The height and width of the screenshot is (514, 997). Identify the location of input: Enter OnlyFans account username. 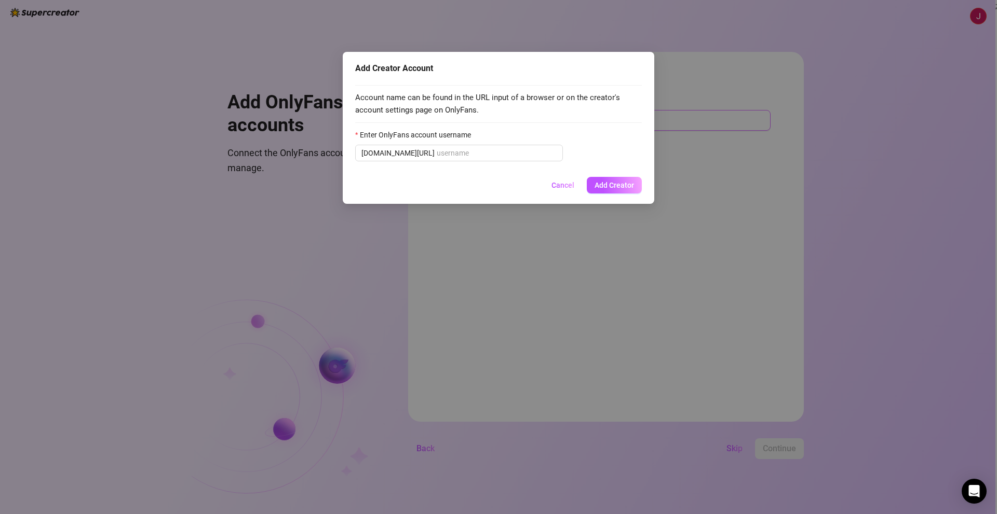
(496, 153).